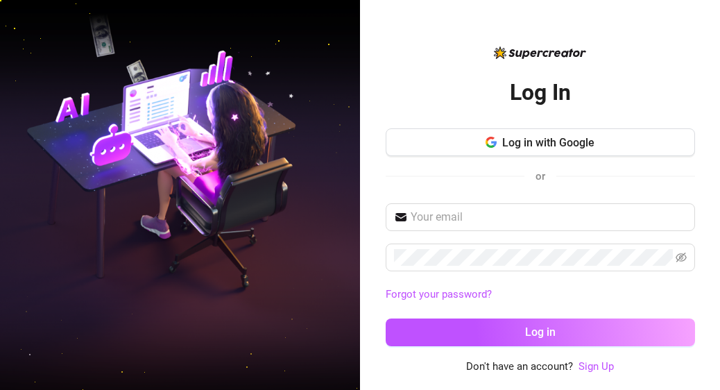 The image size is (720, 390). What do you see at coordinates (539, 53) in the screenshot?
I see `img: logo-BBDzfeDw.svg` at bounding box center [539, 53].